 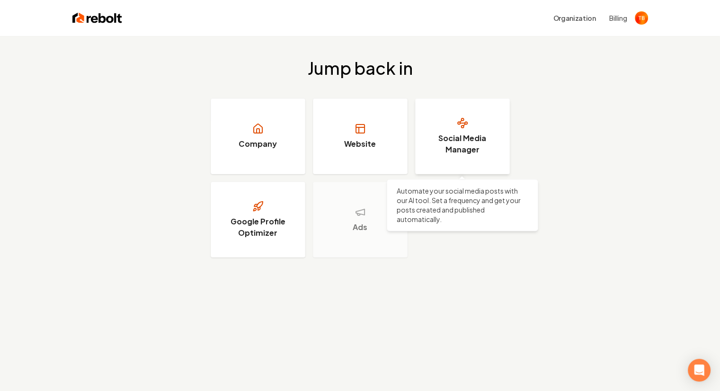 What do you see at coordinates (463, 136) in the screenshot?
I see `a: Social Media Manager` at bounding box center [463, 136].